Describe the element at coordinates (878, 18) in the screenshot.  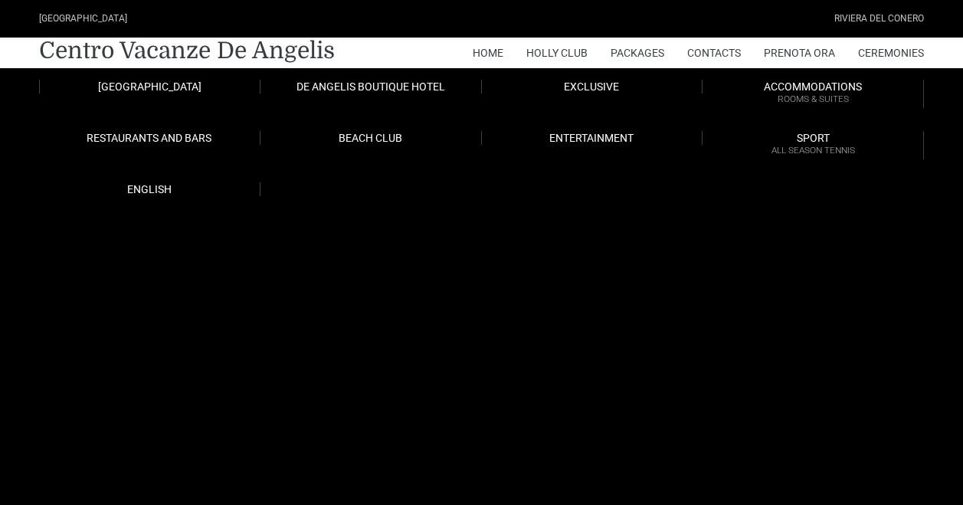
I see `div: Riviera Del Conero` at that location.